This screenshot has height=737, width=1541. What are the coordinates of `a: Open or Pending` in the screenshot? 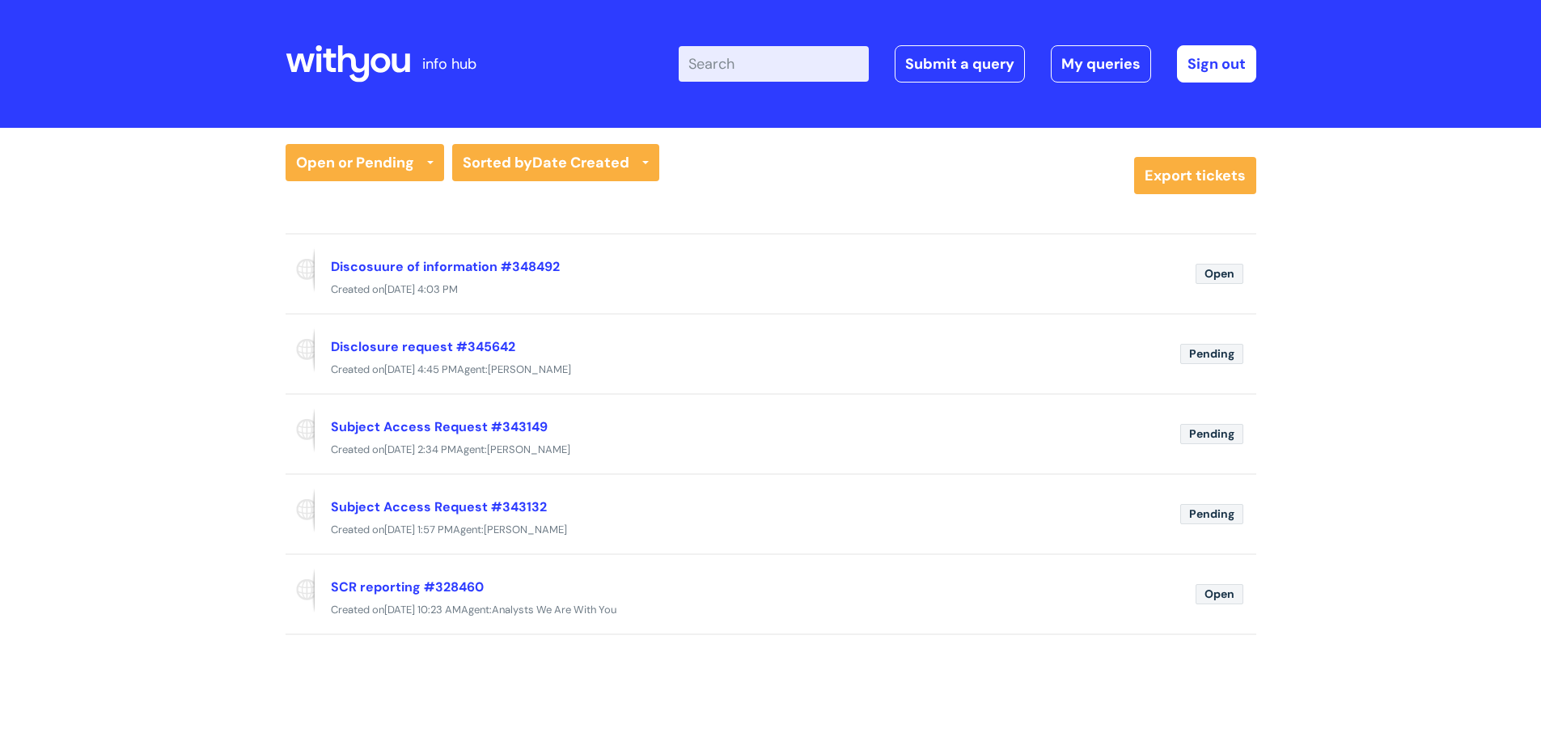 It's located at (365, 163).